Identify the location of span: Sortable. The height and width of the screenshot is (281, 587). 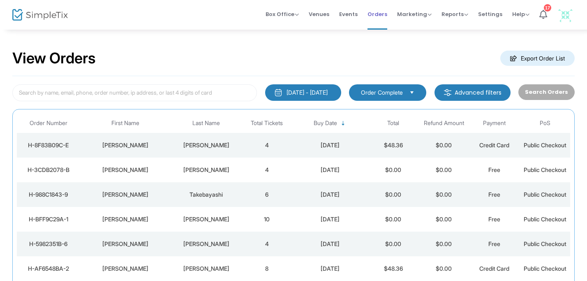
(344, 123).